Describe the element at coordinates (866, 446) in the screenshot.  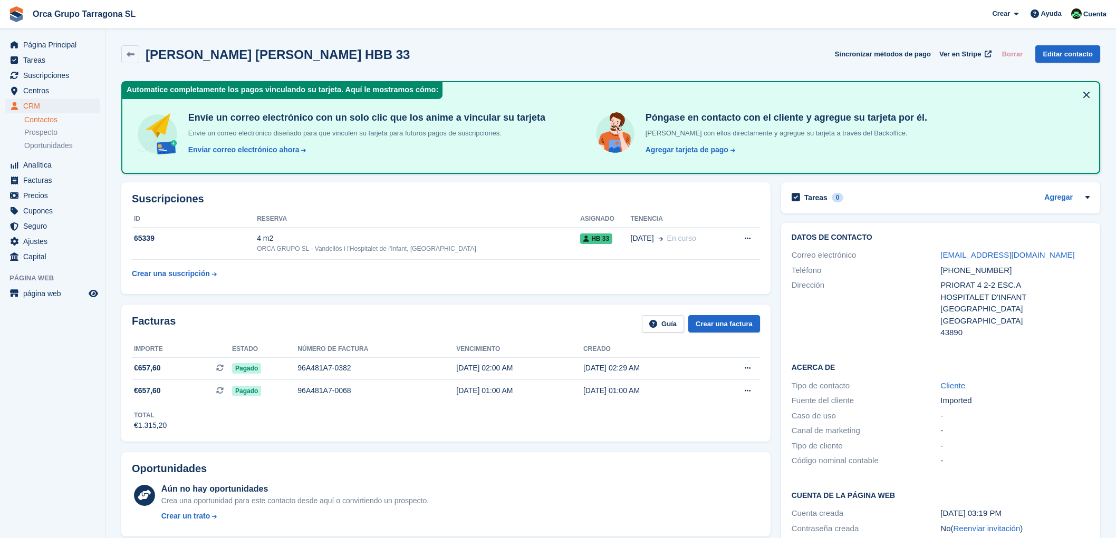
I see `div: Tipo de cliente` at that location.